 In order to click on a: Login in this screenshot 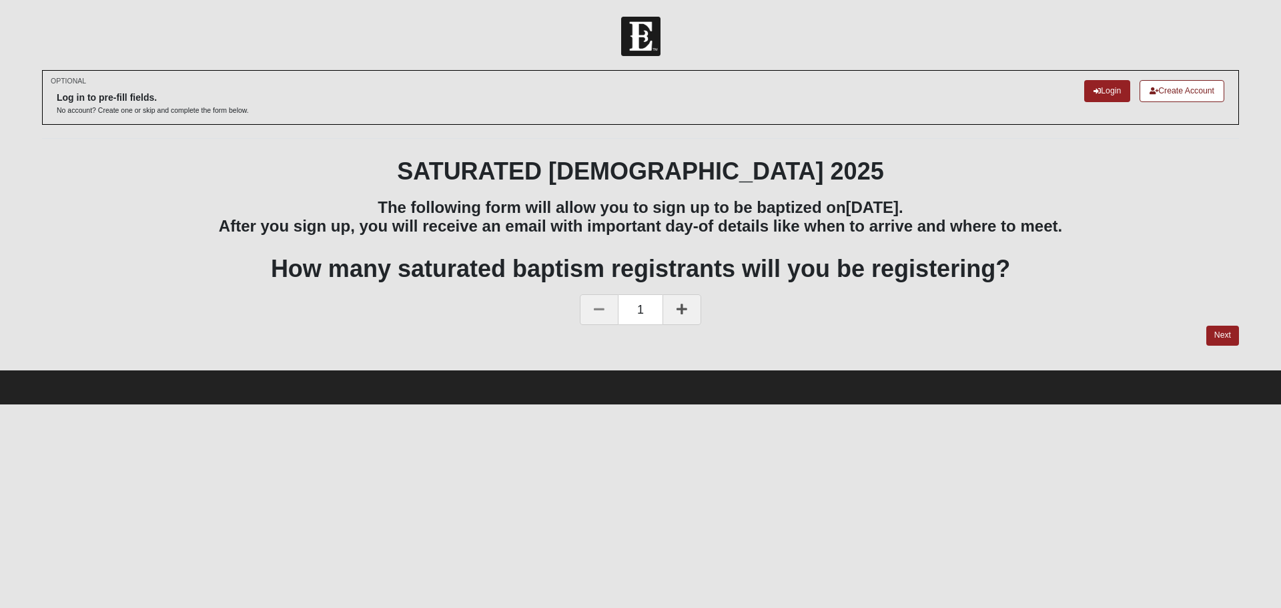, I will do `click(1107, 91)`.